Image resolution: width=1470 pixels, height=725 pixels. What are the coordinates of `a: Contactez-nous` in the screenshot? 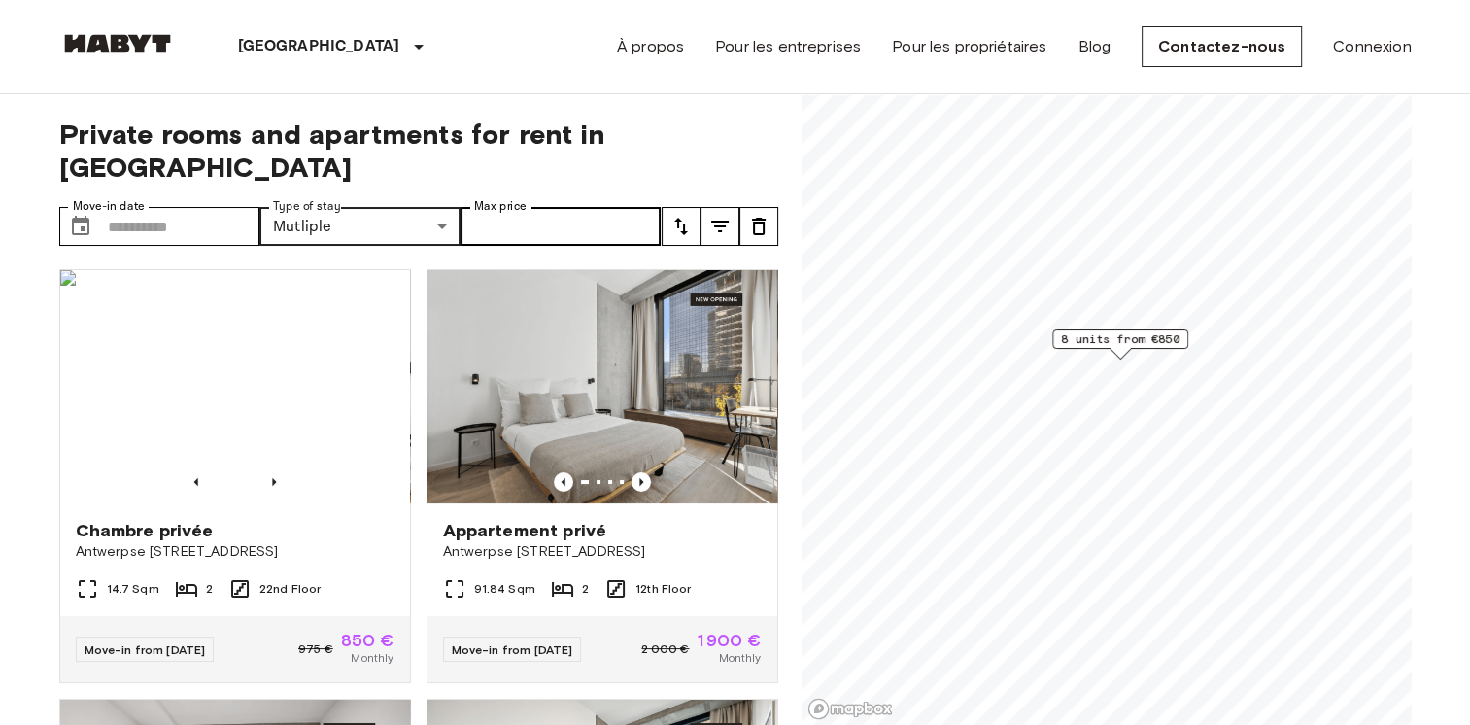 It's located at (1221, 47).